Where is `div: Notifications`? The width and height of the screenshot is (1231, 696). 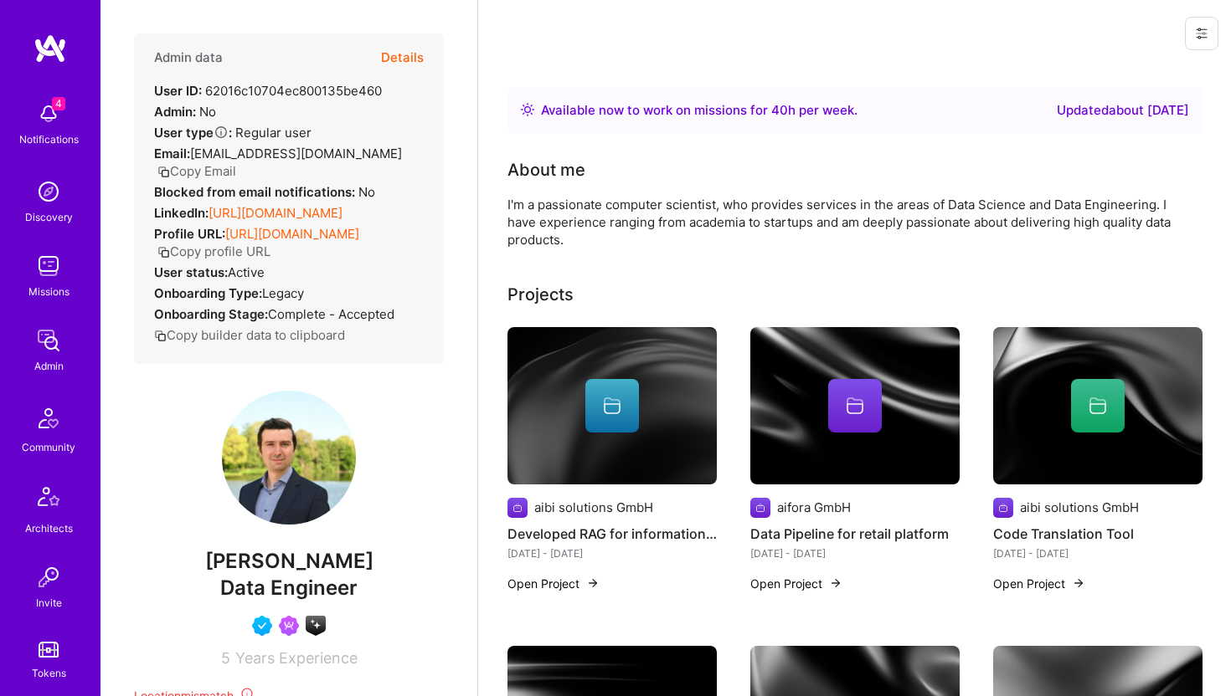
div: Notifications is located at coordinates (49, 139).